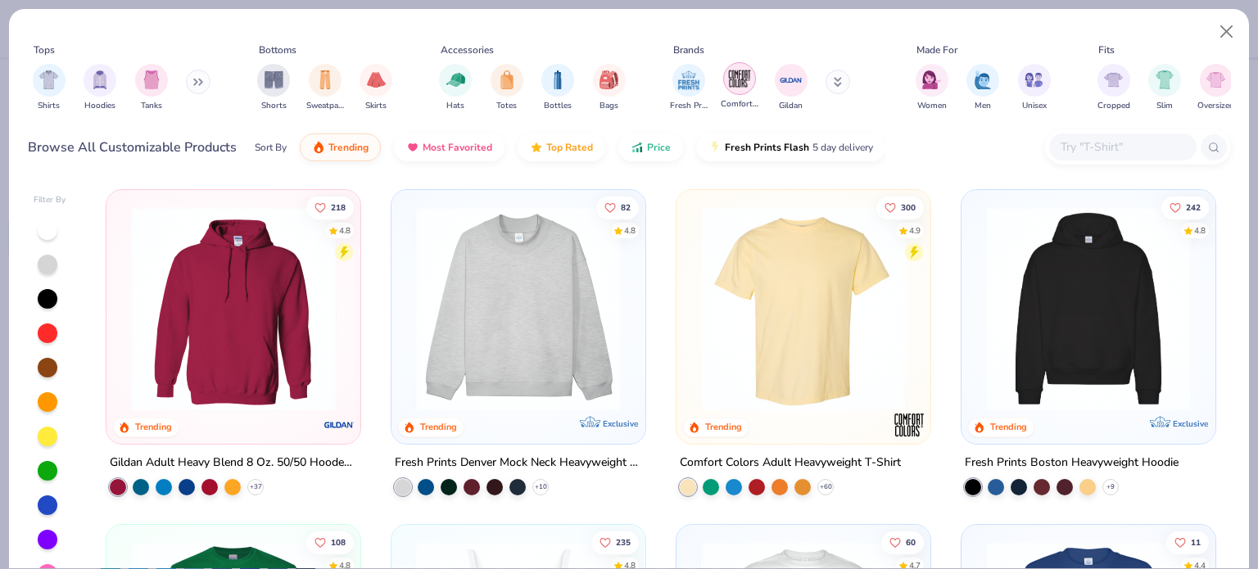 This screenshot has height=569, width=1258. I want to click on img: Sweatpants Image, so click(325, 79).